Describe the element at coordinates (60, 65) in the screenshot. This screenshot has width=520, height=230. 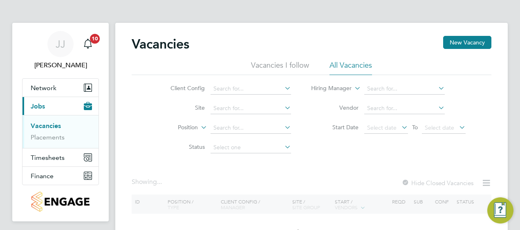
I see `span: Julie Jackson` at that location.